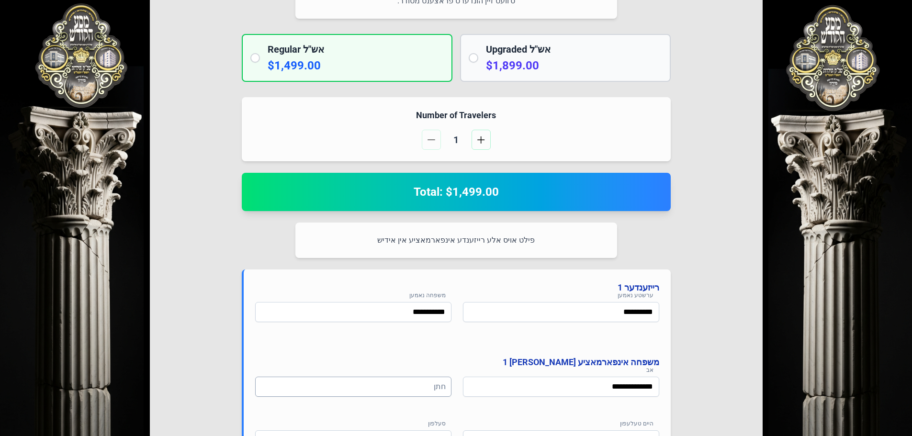  What do you see at coordinates (456, 240) in the screenshot?
I see `p: פילט אויס אלע רייזענדע אינפארמאציע אין אידיש` at bounding box center [456, 240].